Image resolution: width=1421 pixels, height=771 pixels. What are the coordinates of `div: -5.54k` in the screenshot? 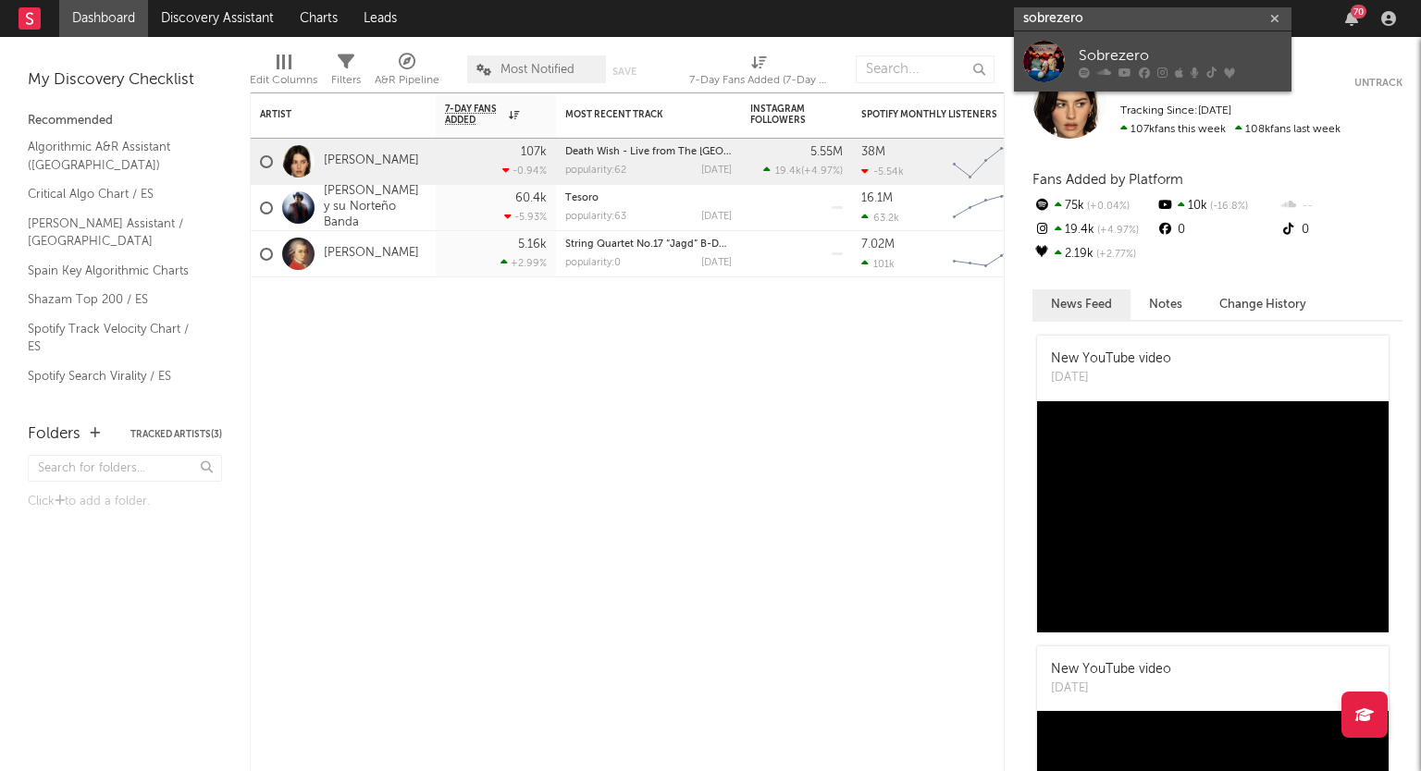 It's located at (882, 171).